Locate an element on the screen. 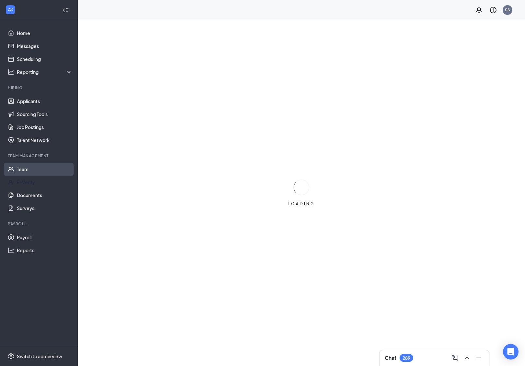  div: Hiring is located at coordinates (39, 87).